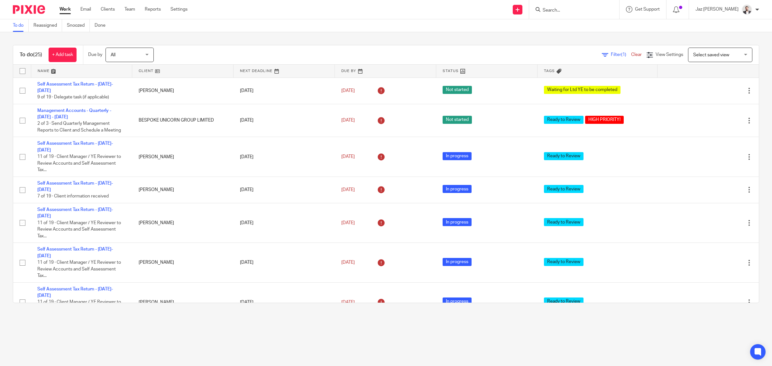  What do you see at coordinates (179, 9) in the screenshot?
I see `a: Settings` at bounding box center [179, 9].